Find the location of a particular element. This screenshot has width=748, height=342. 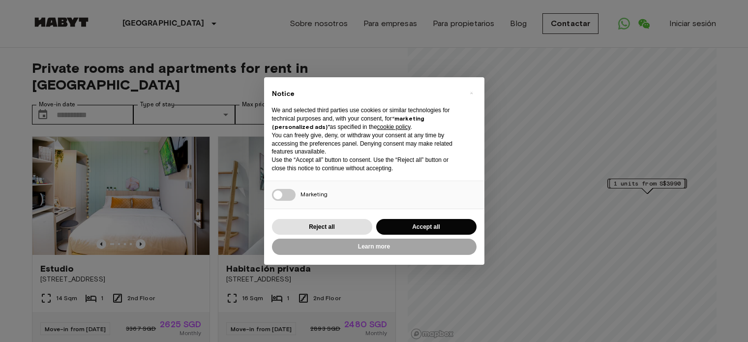

span: Marketing is located at coordinates (314, 194).